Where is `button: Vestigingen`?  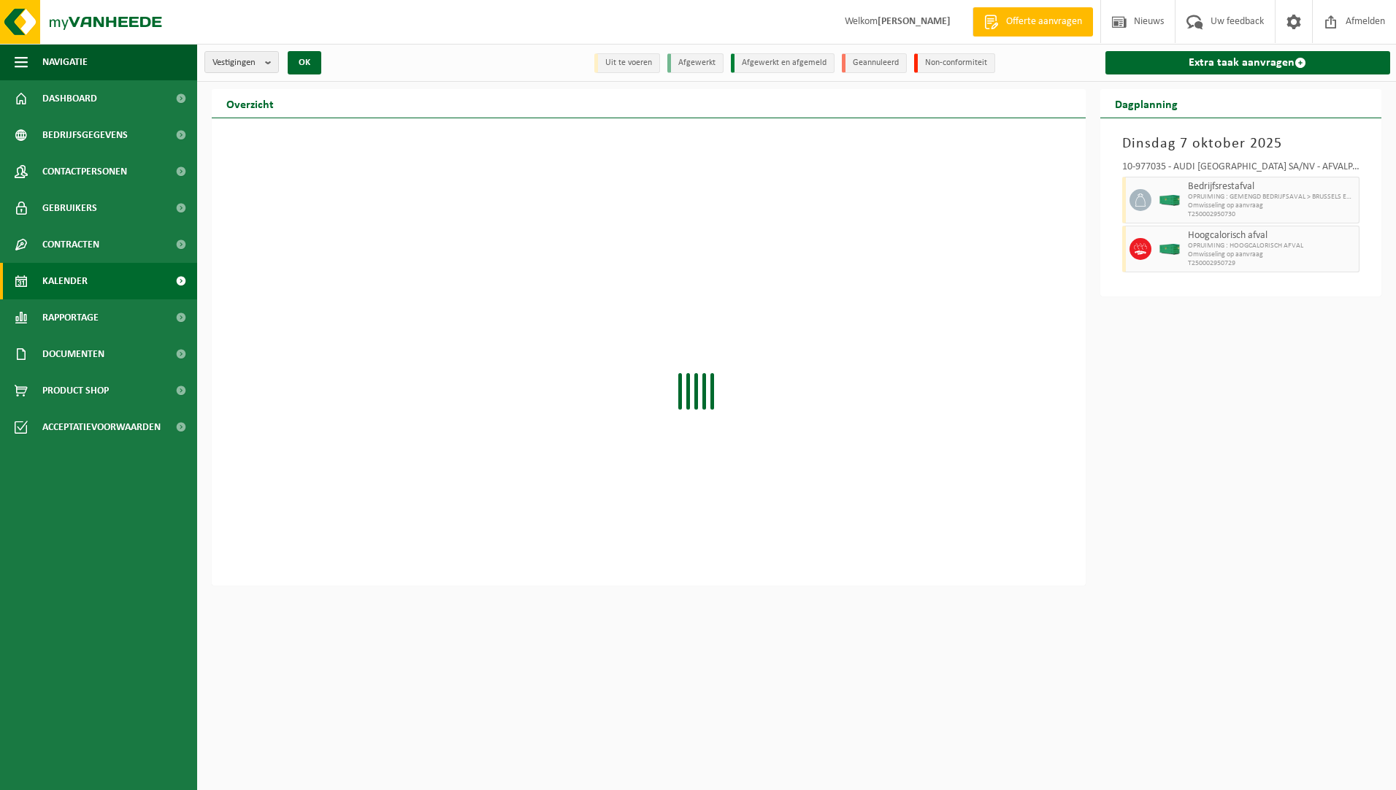
button: Vestigingen is located at coordinates (242, 62).